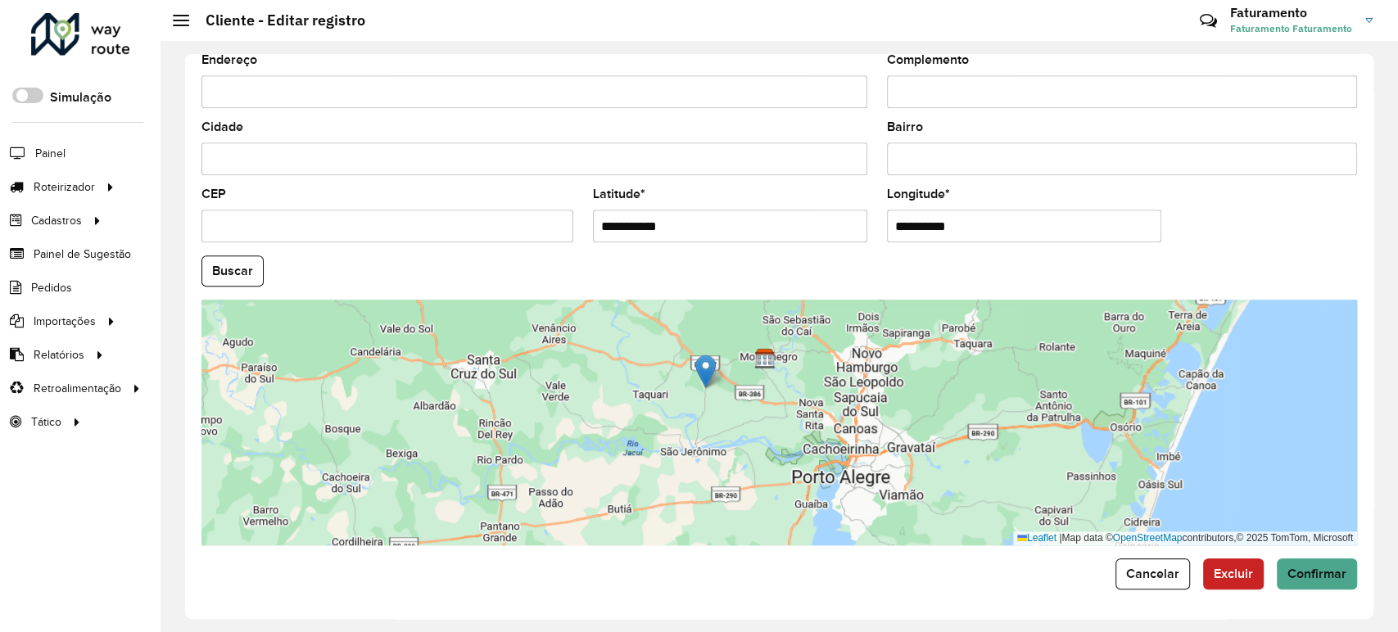 The width and height of the screenshot is (1398, 632). Describe the element at coordinates (765, 359) in the screenshot. I see `img: LF Oliveira` at that location.